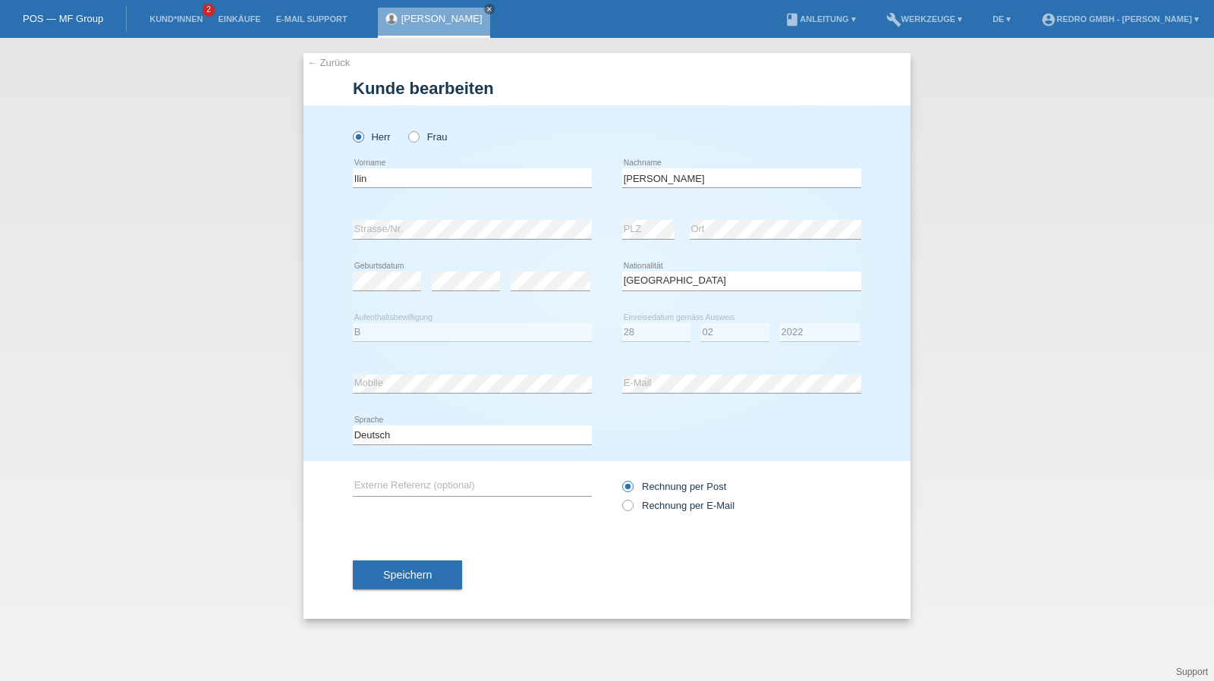  What do you see at coordinates (792, 20) in the screenshot?
I see `i: book` at bounding box center [792, 20].